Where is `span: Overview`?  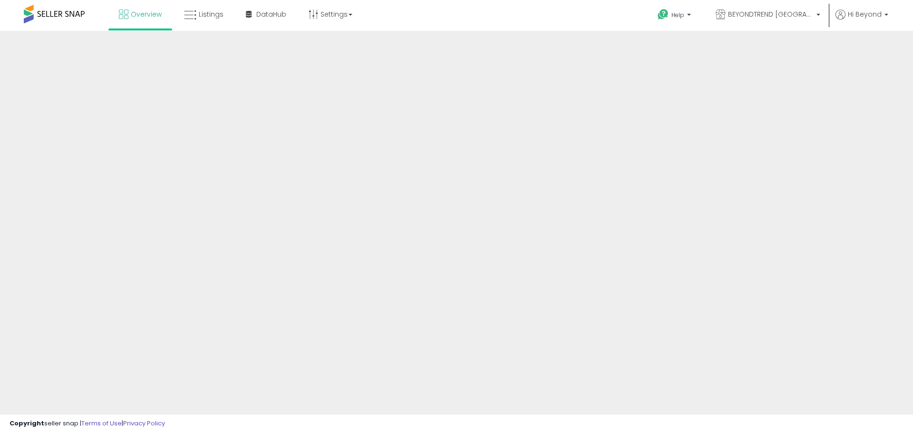 span: Overview is located at coordinates (146, 14).